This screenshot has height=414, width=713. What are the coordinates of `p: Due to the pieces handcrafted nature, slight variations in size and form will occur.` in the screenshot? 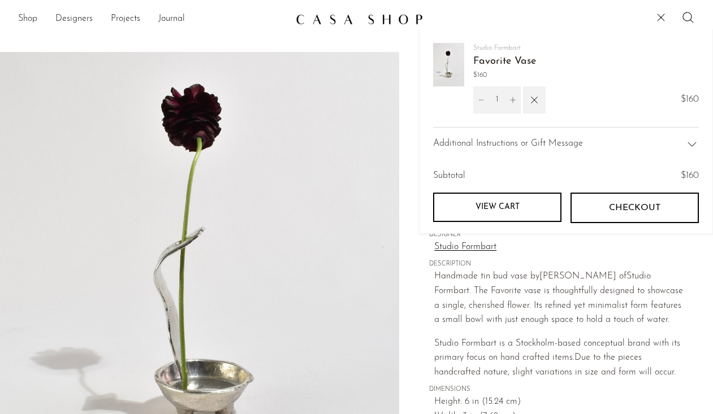 It's located at (558, 358).